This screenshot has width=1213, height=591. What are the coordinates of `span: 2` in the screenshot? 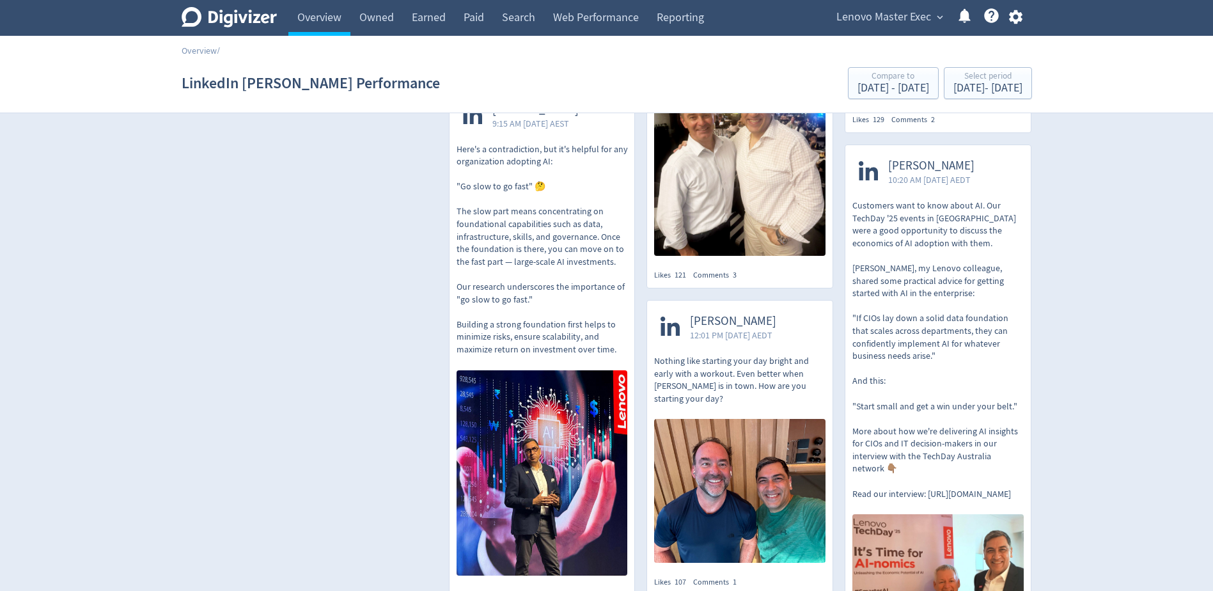 It's located at (933, 120).